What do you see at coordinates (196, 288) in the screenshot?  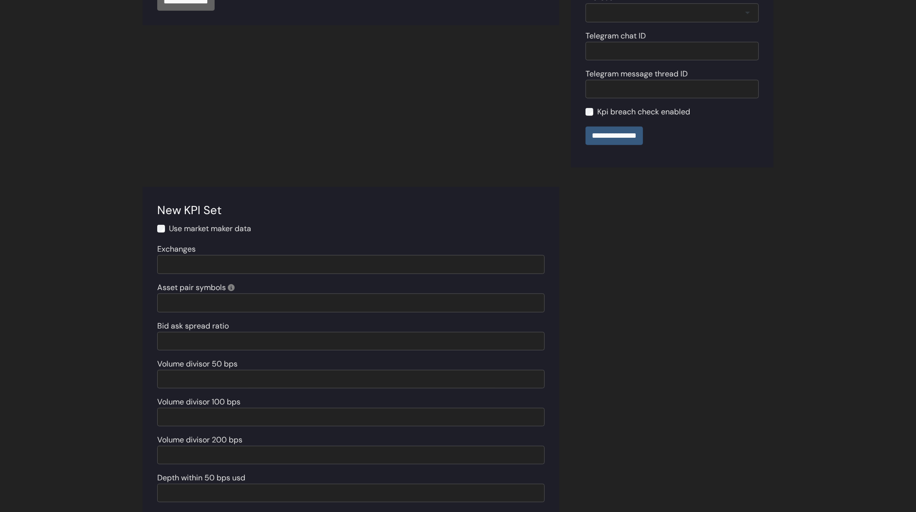 I see `label: Asset pair symbols` at bounding box center [196, 288].